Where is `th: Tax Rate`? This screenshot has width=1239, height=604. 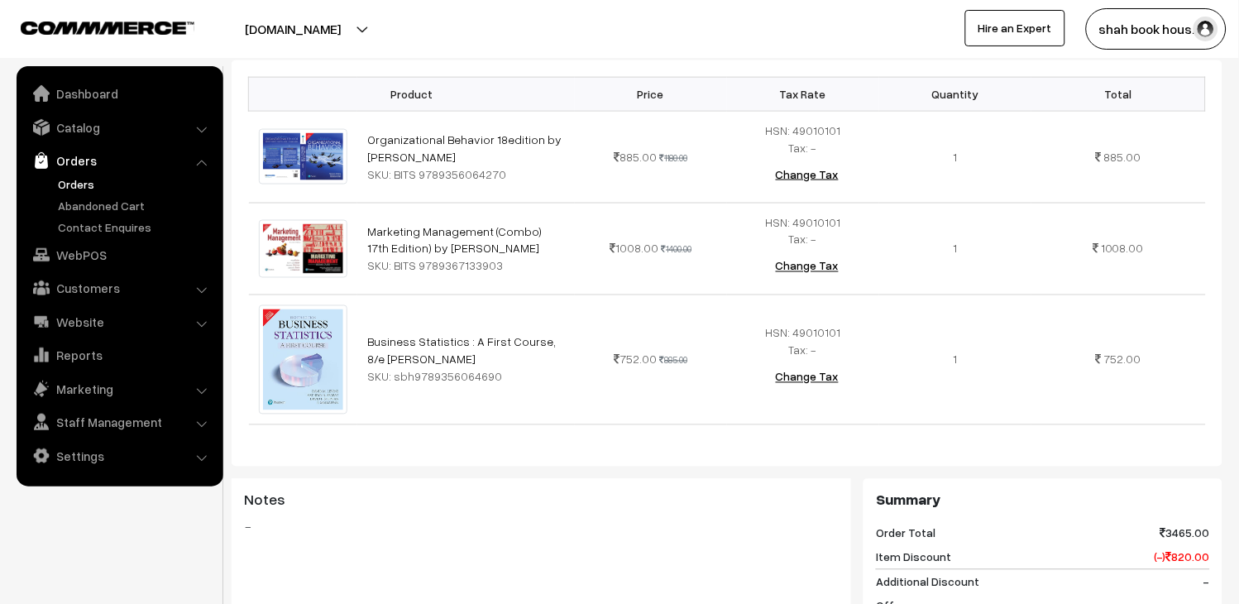 th: Tax Rate is located at coordinates (803, 93).